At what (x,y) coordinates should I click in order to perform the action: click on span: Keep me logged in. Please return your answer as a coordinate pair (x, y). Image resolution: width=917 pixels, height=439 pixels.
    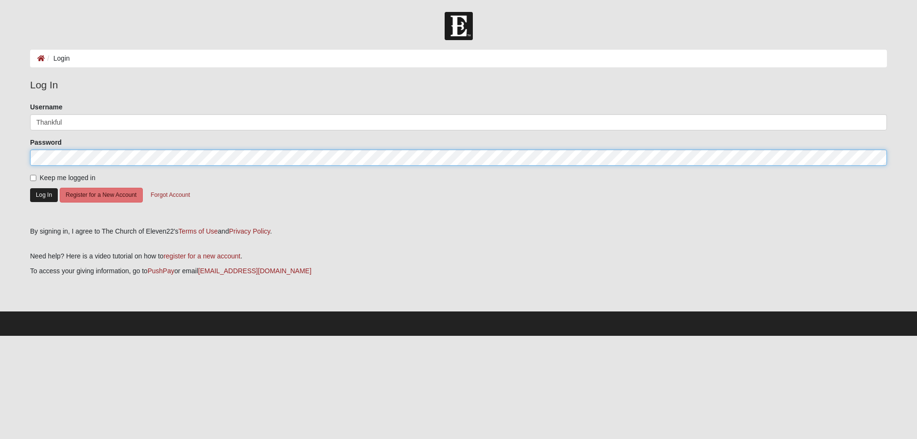
    Looking at the image, I should click on (67, 178).